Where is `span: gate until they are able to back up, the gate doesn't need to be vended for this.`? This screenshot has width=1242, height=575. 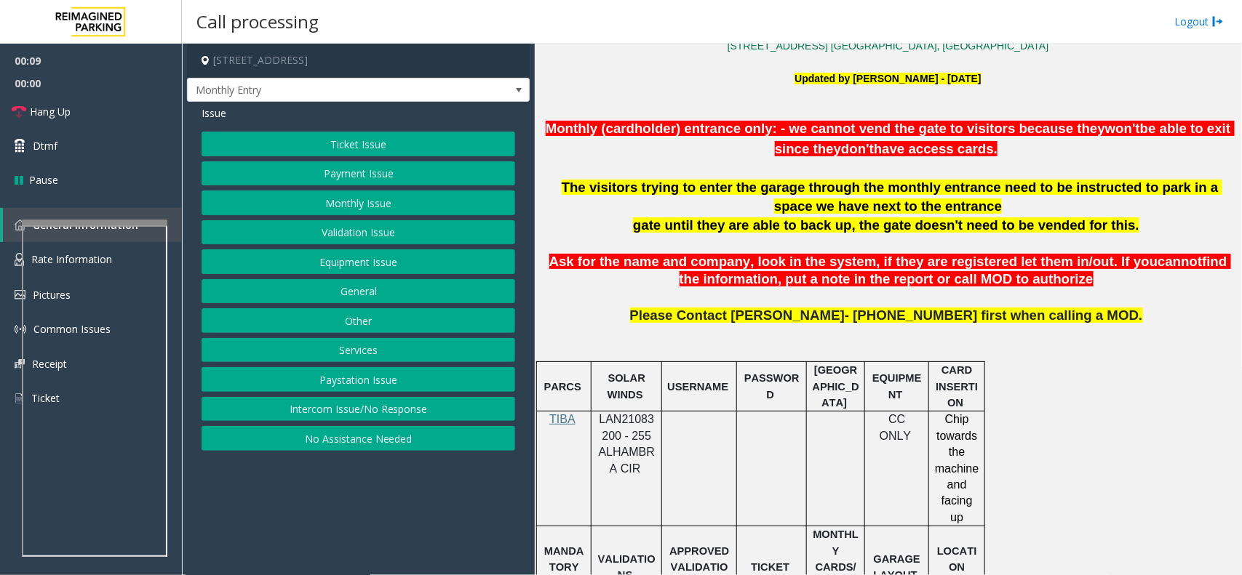
span: gate until they are able to back up, the gate doesn't need to be vended for this. is located at coordinates (886, 225).